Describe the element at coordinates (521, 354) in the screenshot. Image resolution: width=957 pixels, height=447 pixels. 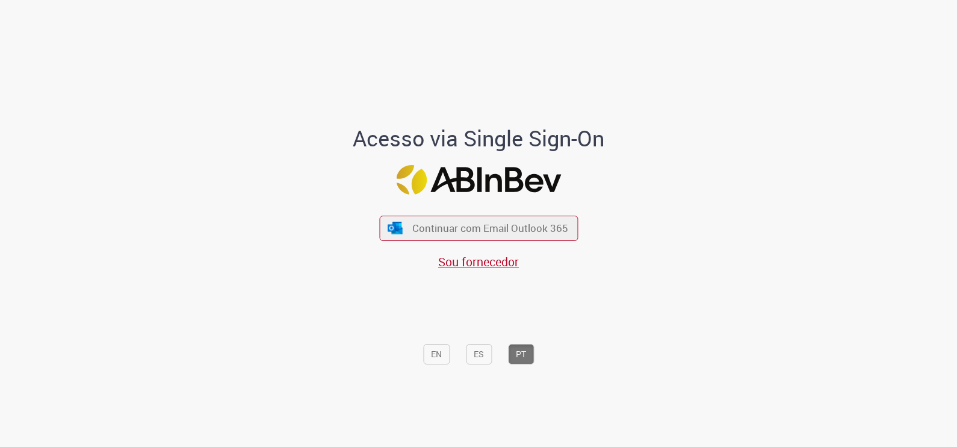
I see `button: PT` at that location.